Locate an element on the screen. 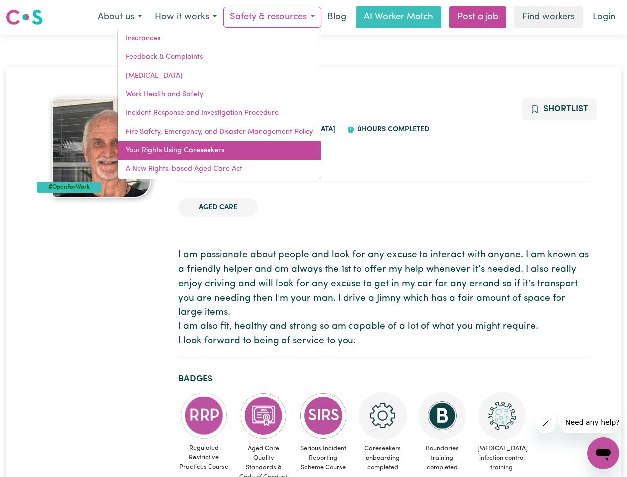 This screenshot has width=627, height=477. a: Careseekers logo is located at coordinates (24, 17).